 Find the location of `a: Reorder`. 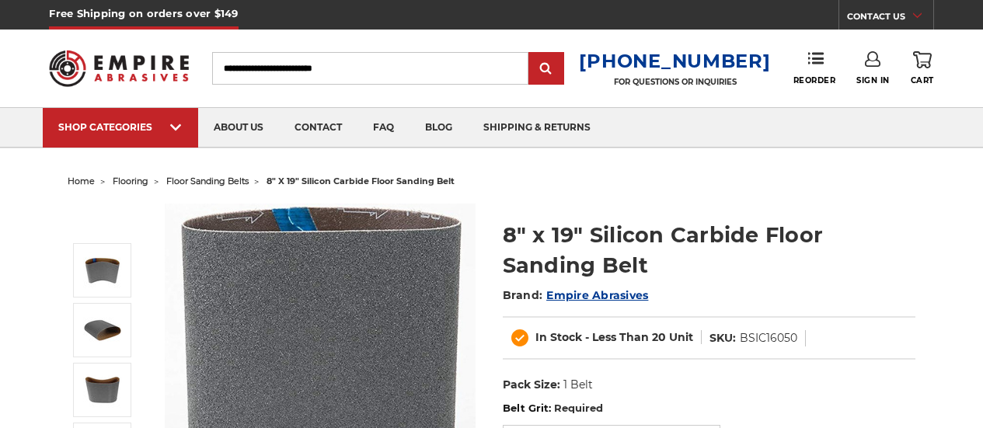

a: Reorder is located at coordinates (814, 68).